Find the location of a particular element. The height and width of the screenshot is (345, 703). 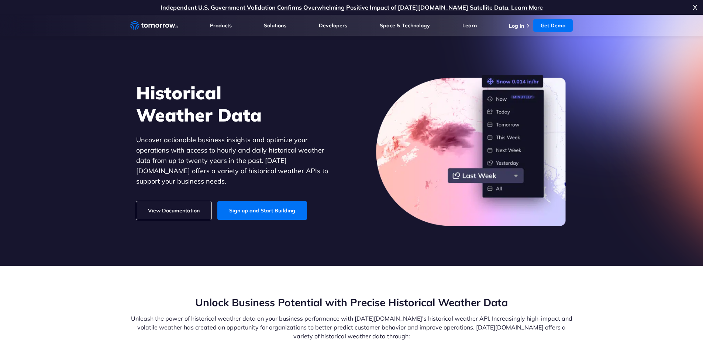

h1: Historical Weather Data is located at coordinates (238, 104).